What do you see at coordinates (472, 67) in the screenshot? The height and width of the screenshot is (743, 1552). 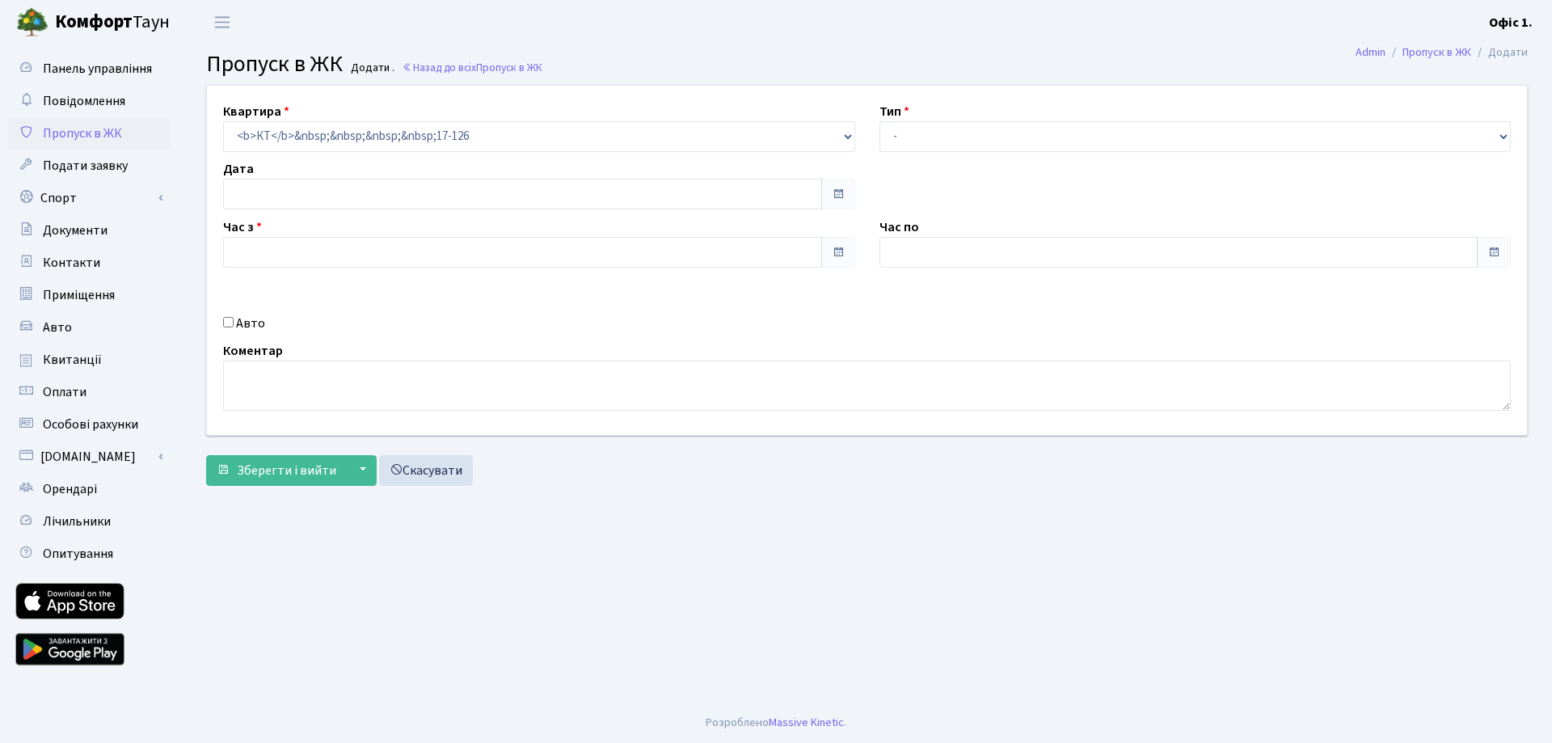 I see `a: Назад до всіхПропуск в ЖК` at bounding box center [472, 67].